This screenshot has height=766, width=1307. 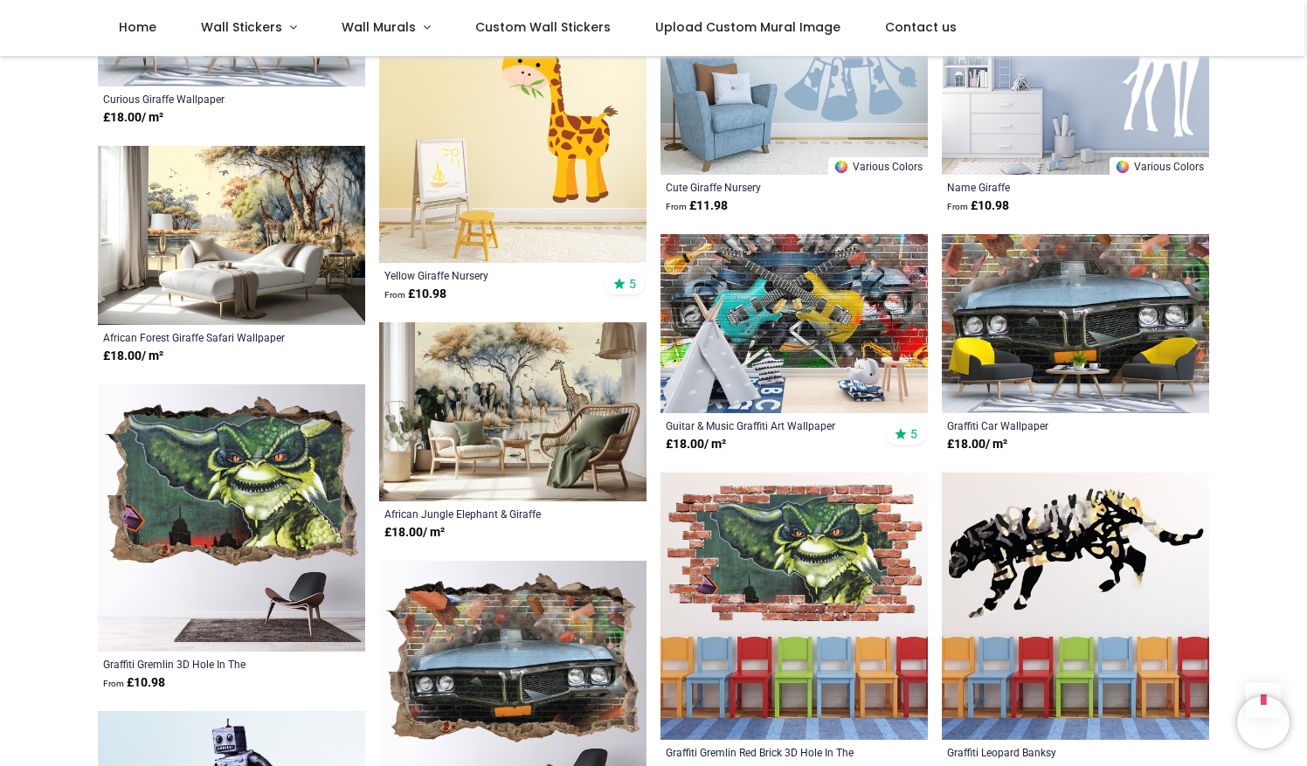 I want to click on div: African Jungle Elephant & Giraffe Wallpaper, so click(x=487, y=514).